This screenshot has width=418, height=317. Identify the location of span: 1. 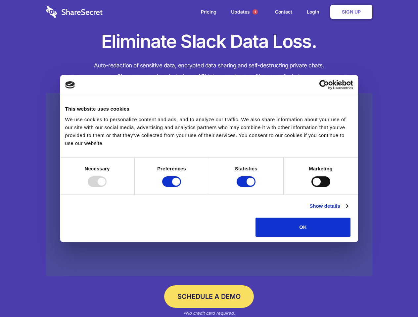
(255, 12).